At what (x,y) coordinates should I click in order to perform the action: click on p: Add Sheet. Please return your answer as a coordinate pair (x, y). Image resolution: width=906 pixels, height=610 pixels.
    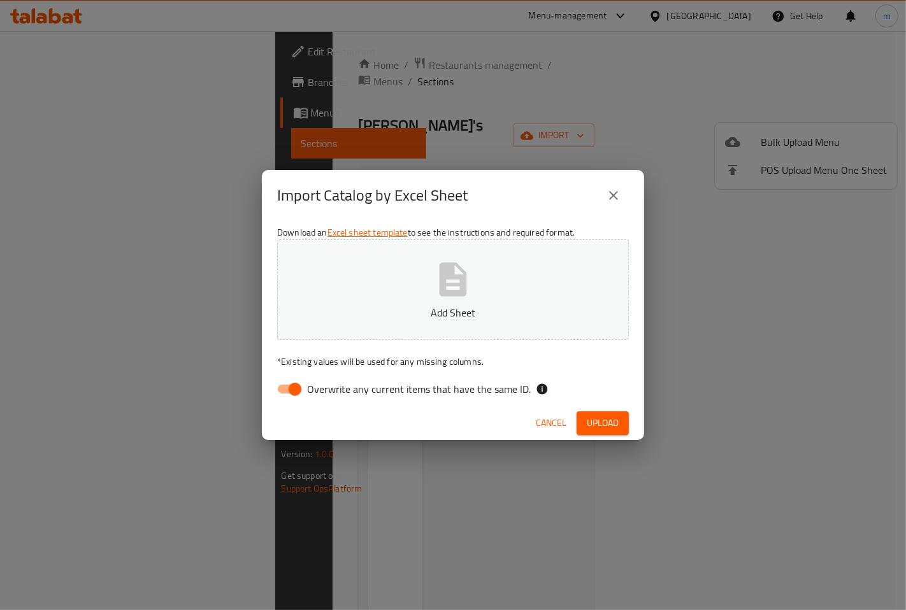
    Looking at the image, I should click on (453, 313).